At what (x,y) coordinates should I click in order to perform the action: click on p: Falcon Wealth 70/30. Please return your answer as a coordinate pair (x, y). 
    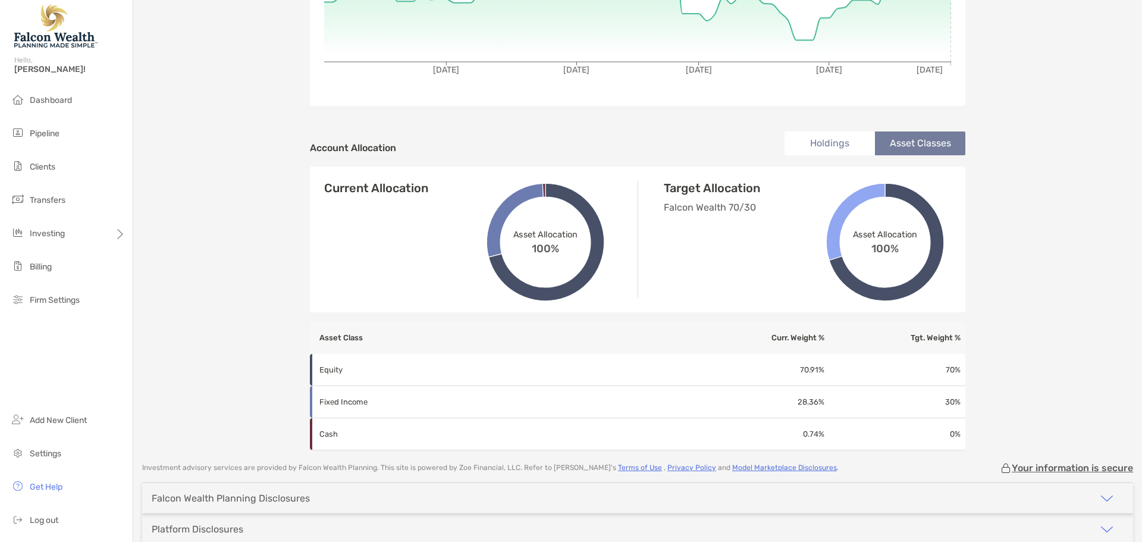
    Looking at the image, I should click on (756, 207).